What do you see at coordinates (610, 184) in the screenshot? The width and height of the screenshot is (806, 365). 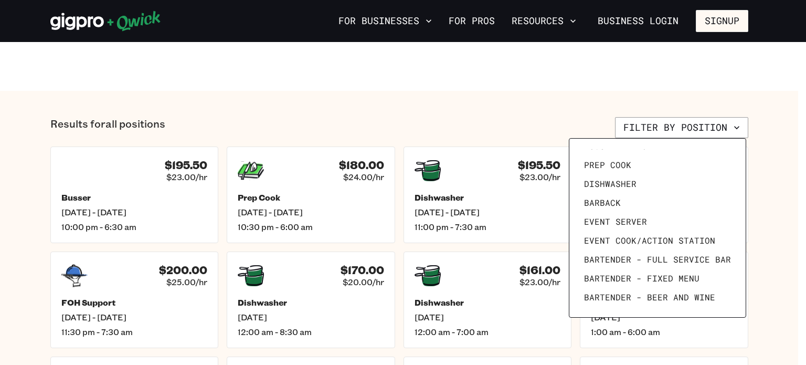 I see `span: Dishwasher` at bounding box center [610, 184].